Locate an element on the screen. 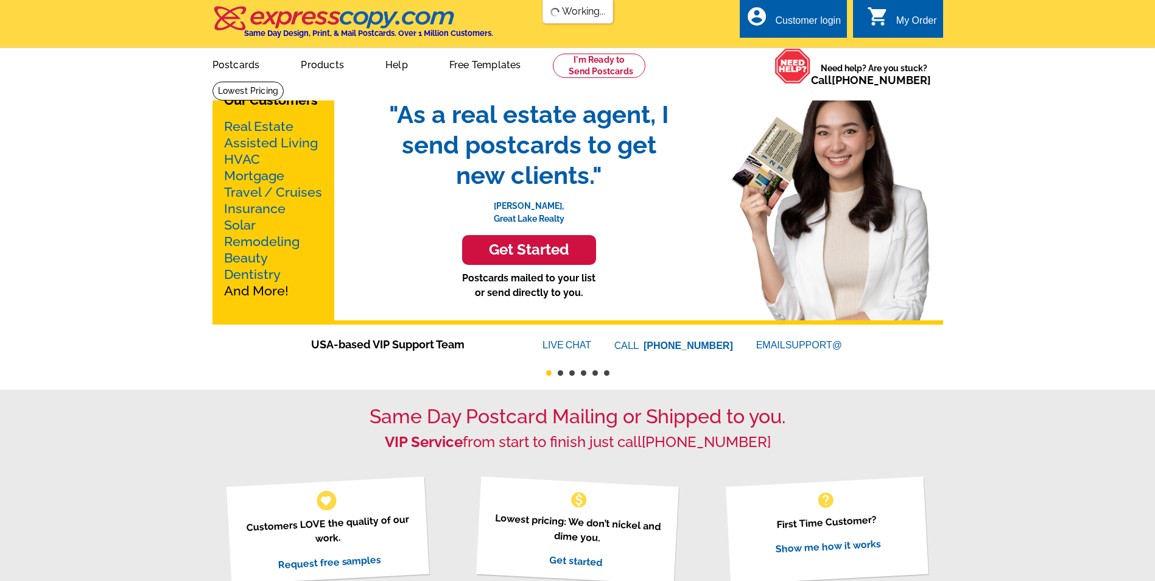 This screenshot has height=581, width=1155. a: Help is located at coordinates (396, 63).